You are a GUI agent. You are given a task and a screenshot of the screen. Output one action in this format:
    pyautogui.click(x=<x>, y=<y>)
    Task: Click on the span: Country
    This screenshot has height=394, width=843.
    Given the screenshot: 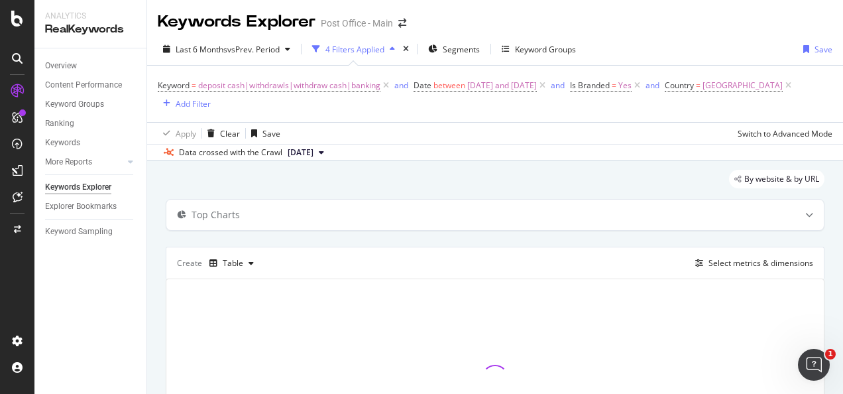 What is the action you would take?
    pyautogui.click(x=680, y=85)
    